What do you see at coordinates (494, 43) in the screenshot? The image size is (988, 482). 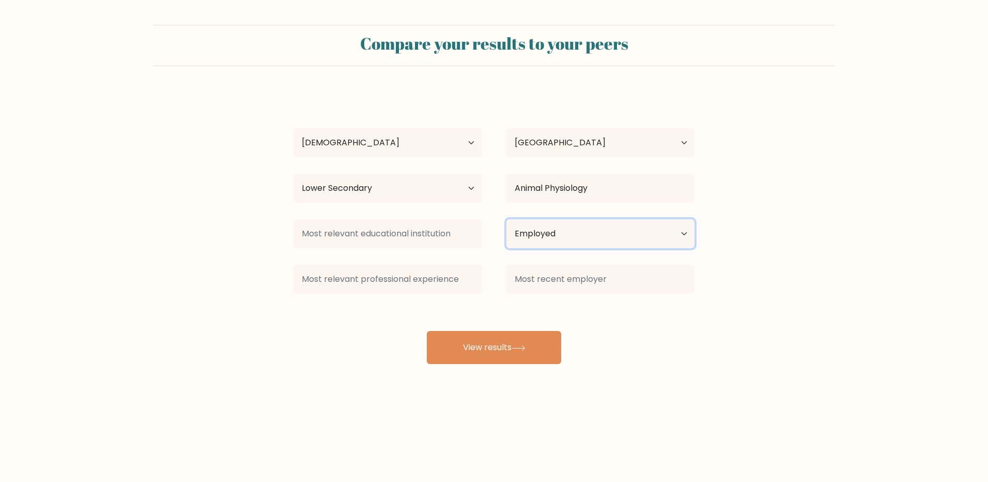 I see `h2: Compare your results to your peers` at bounding box center [494, 43].